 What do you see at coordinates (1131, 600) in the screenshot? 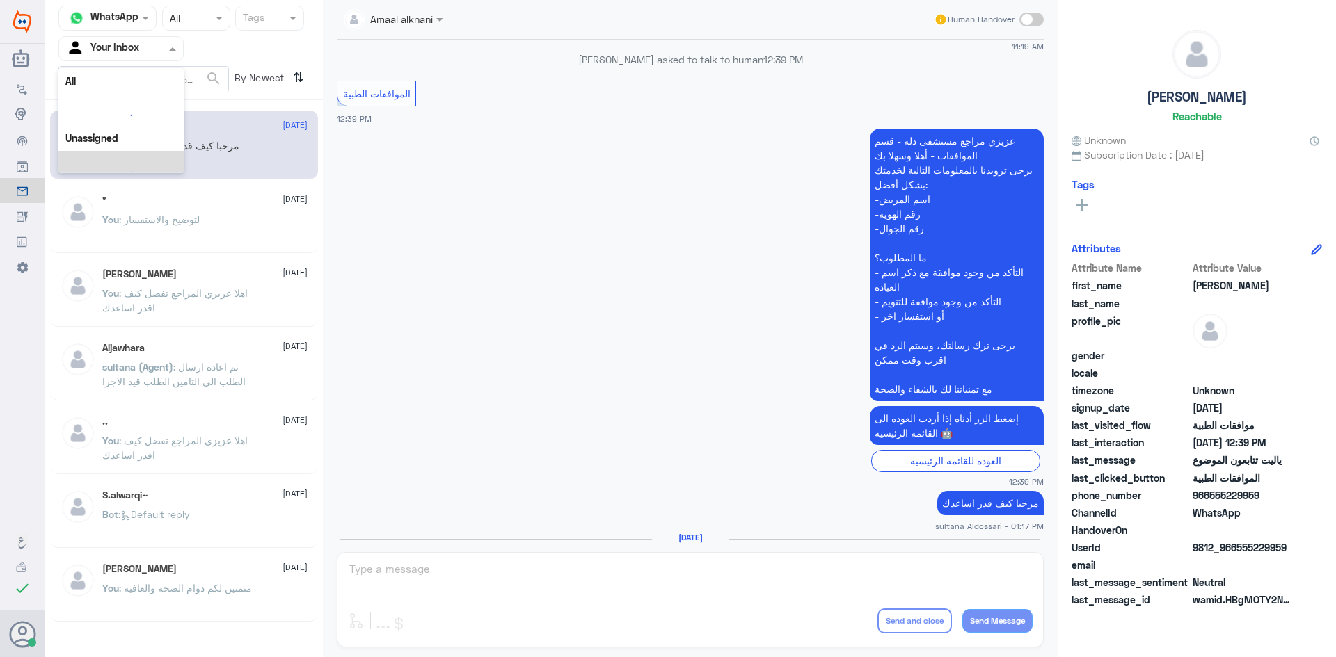
I see `span: last_message_id` at bounding box center [1131, 600].